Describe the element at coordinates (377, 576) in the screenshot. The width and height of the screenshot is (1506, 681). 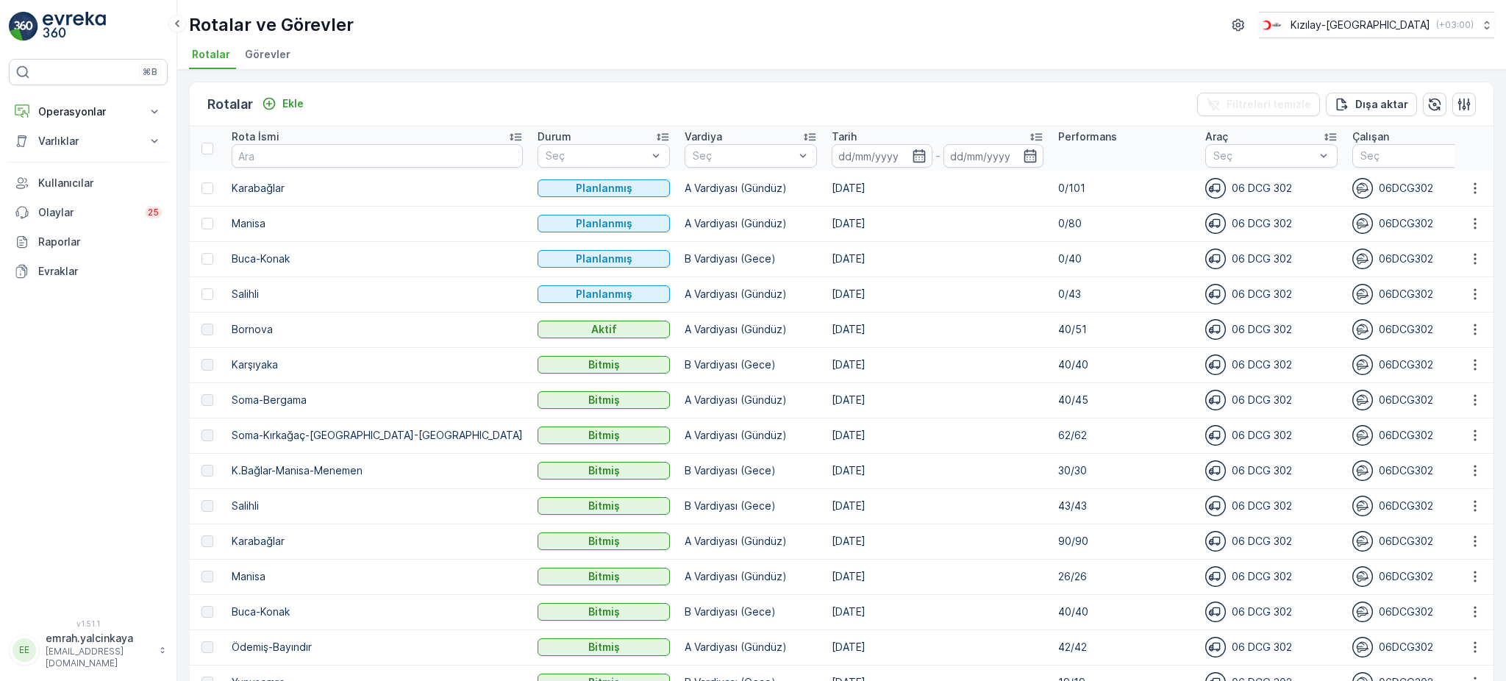
I see `p: Manisa` at that location.